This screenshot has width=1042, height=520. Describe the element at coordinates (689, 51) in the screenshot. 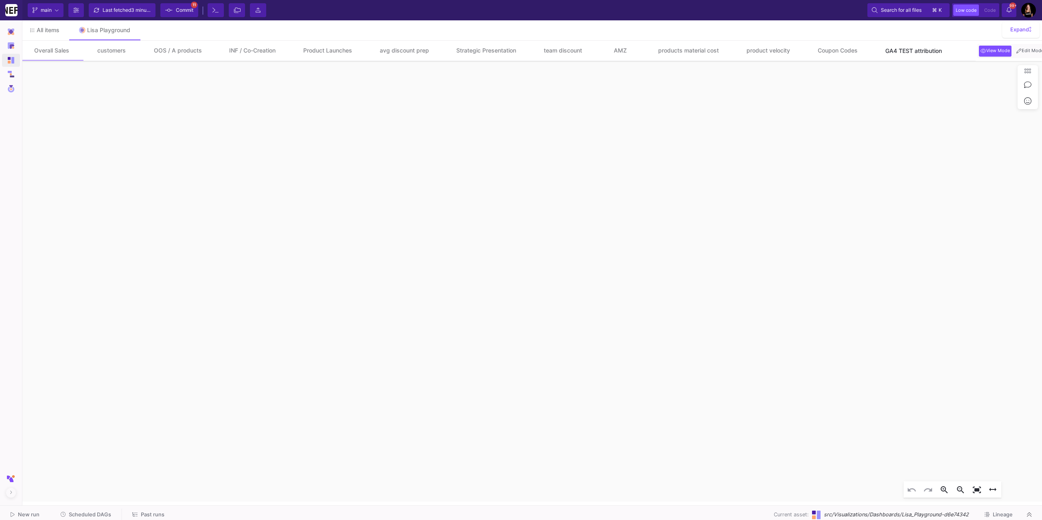

I see `button: products material cost` at that location.